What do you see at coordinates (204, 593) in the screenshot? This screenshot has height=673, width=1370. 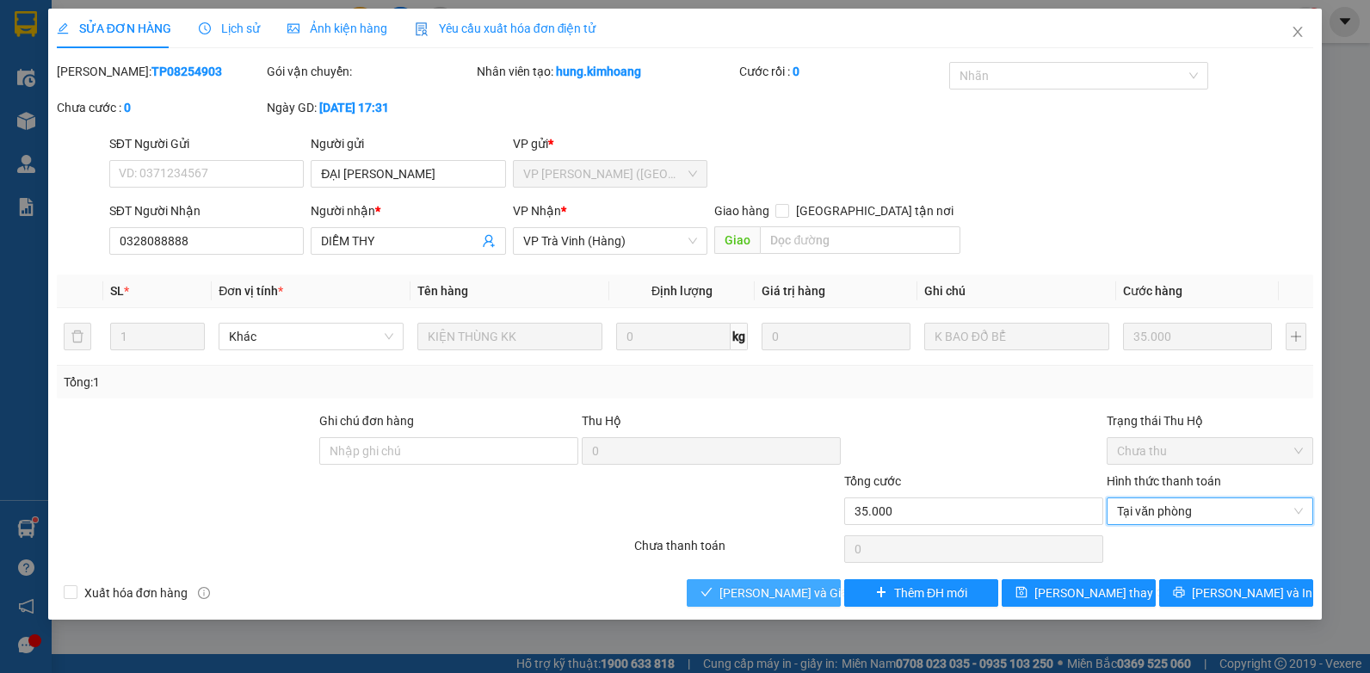 I see `span: info-circle` at bounding box center [204, 593].